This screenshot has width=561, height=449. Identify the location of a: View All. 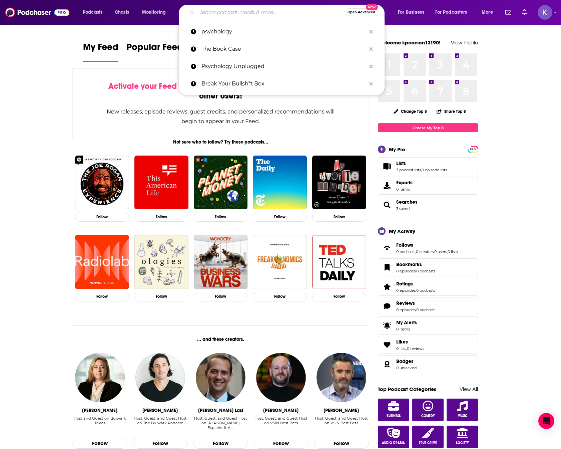
(469, 389).